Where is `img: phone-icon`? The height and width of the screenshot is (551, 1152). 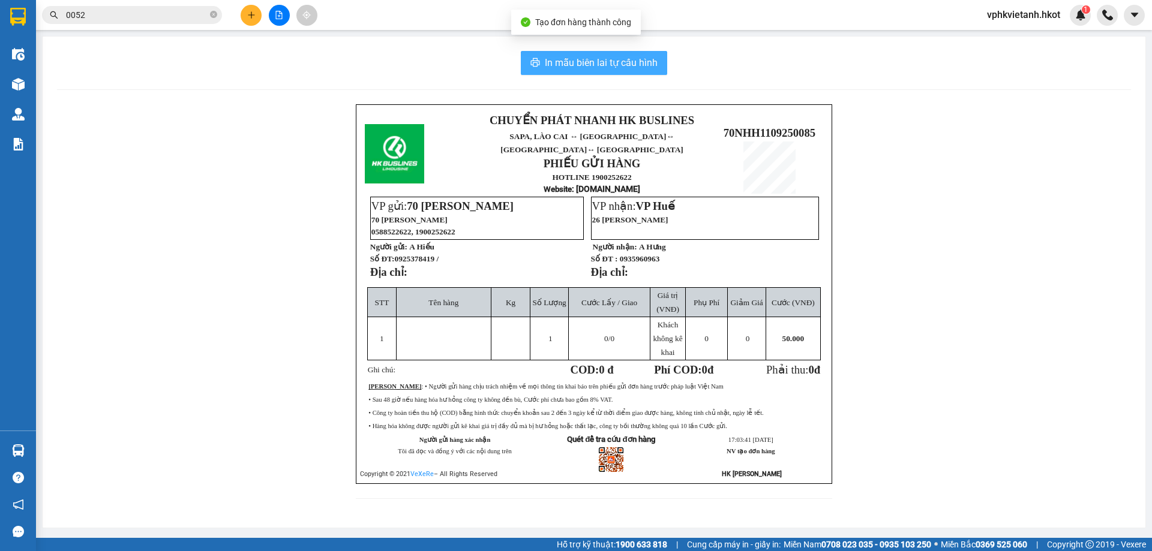 img: phone-icon is located at coordinates (1107, 15).